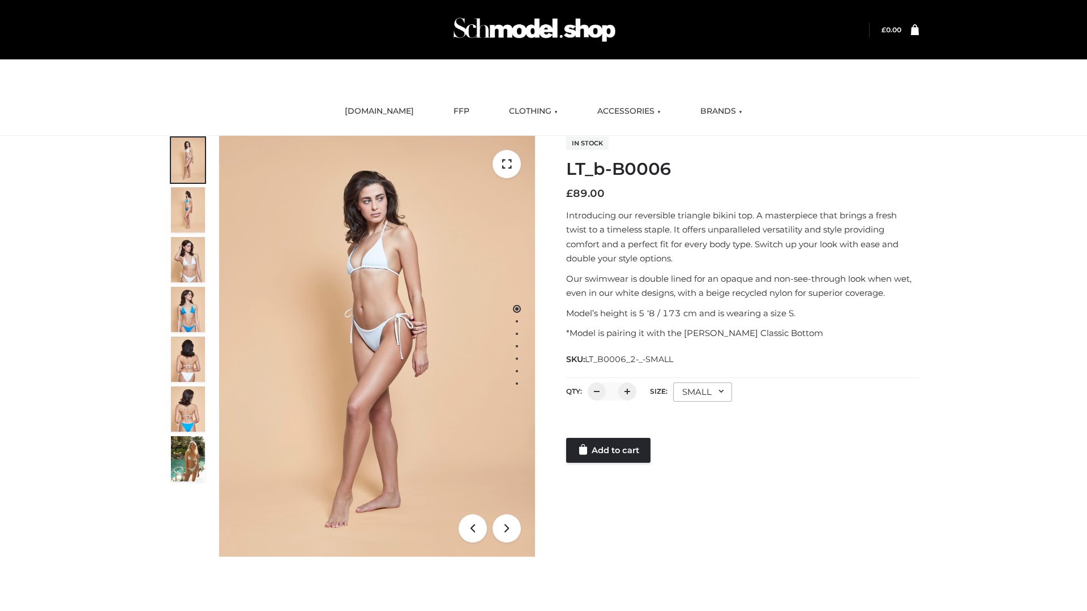  What do you see at coordinates (721, 111) in the screenshot?
I see `a: BRANDS` at bounding box center [721, 111].